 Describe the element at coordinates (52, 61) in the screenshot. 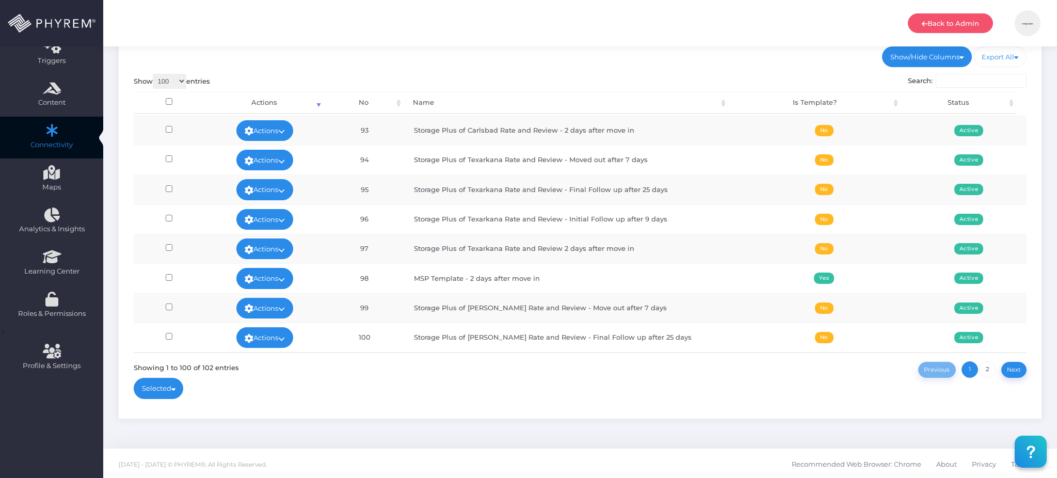

I see `span: Triggers` at that location.